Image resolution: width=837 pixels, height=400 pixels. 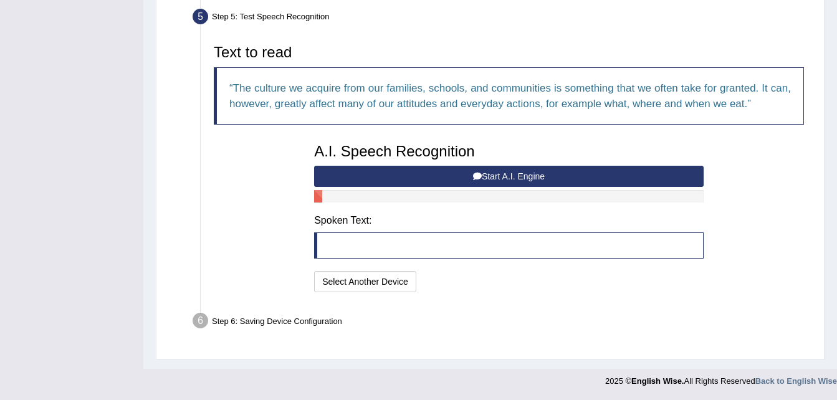 What do you see at coordinates (721, 378) in the screenshot?
I see `div: 2025 © All Rights Reserved` at bounding box center [721, 378].